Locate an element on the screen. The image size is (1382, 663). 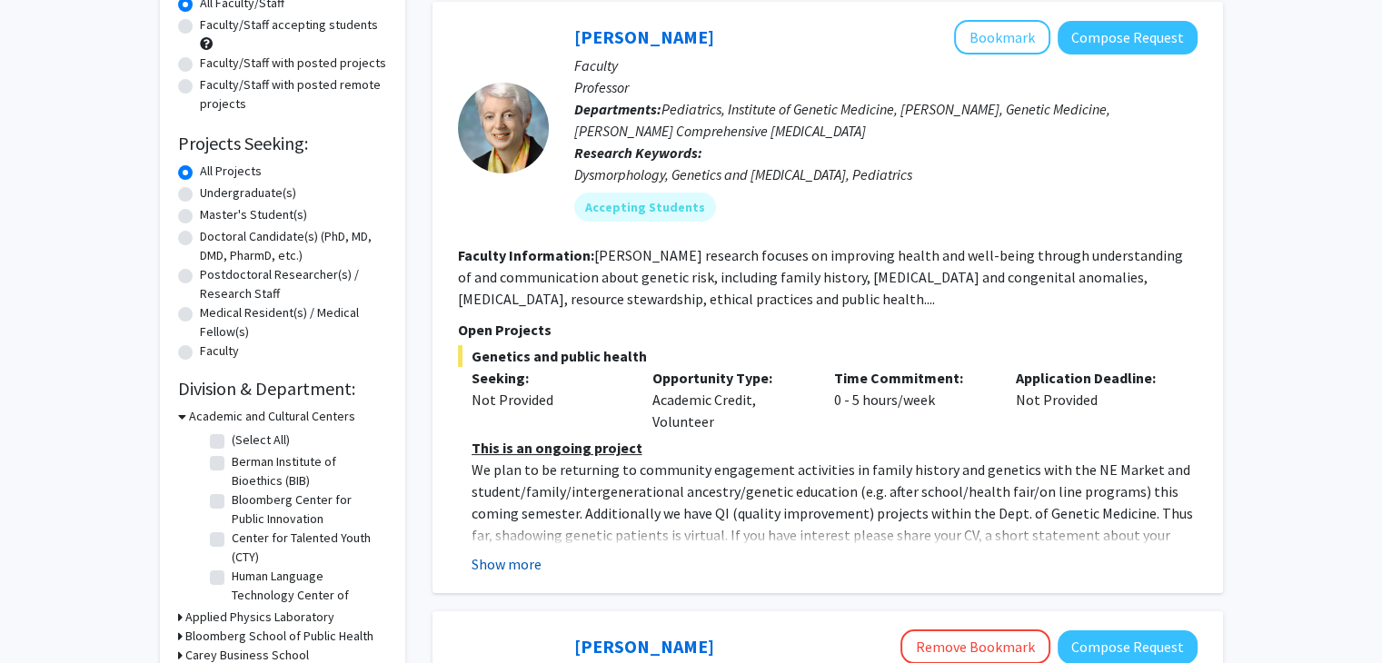
b: Faculty Information: is located at coordinates (526, 255).